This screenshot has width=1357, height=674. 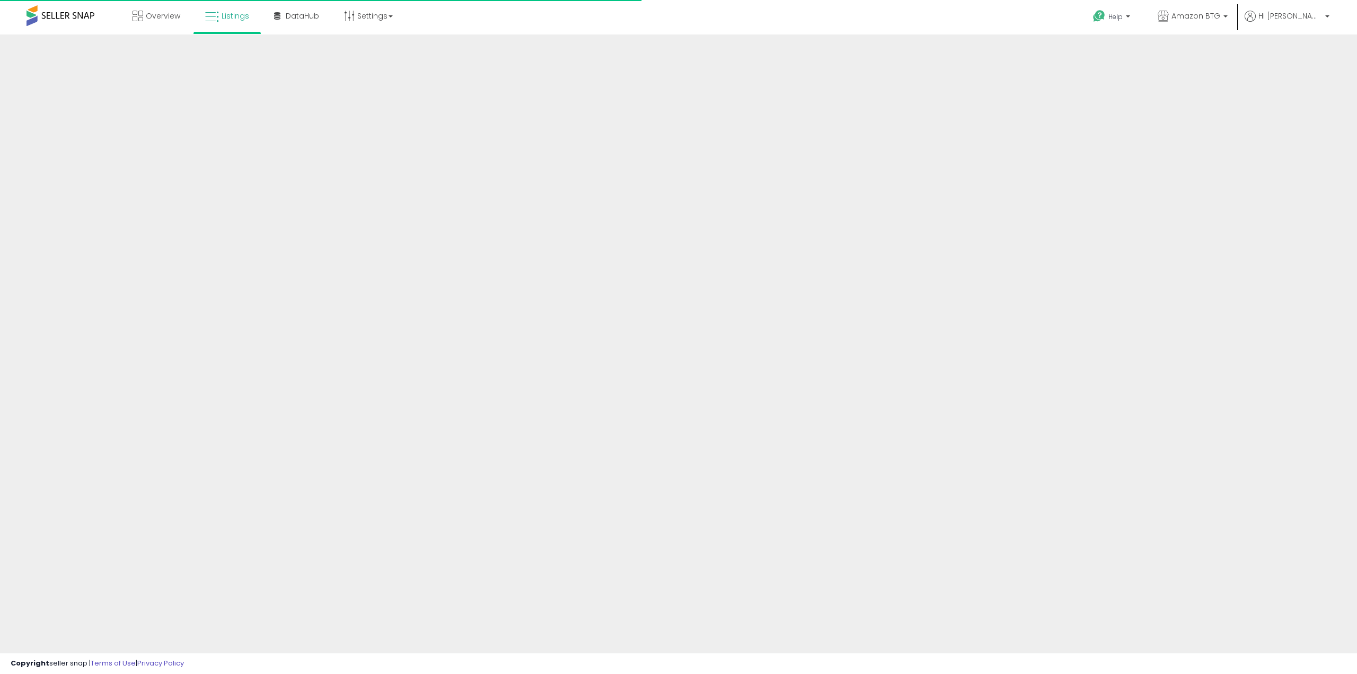 I want to click on span: Overview, so click(x=163, y=16).